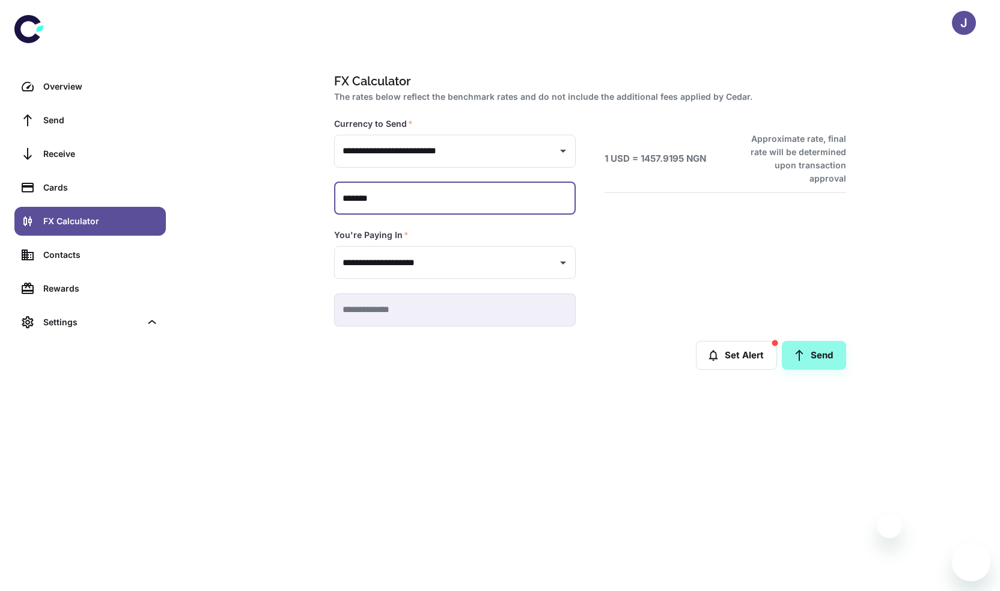 The width and height of the screenshot is (1000, 591). Describe the element at coordinates (101, 120) in the screenshot. I see `div: Send` at that location.